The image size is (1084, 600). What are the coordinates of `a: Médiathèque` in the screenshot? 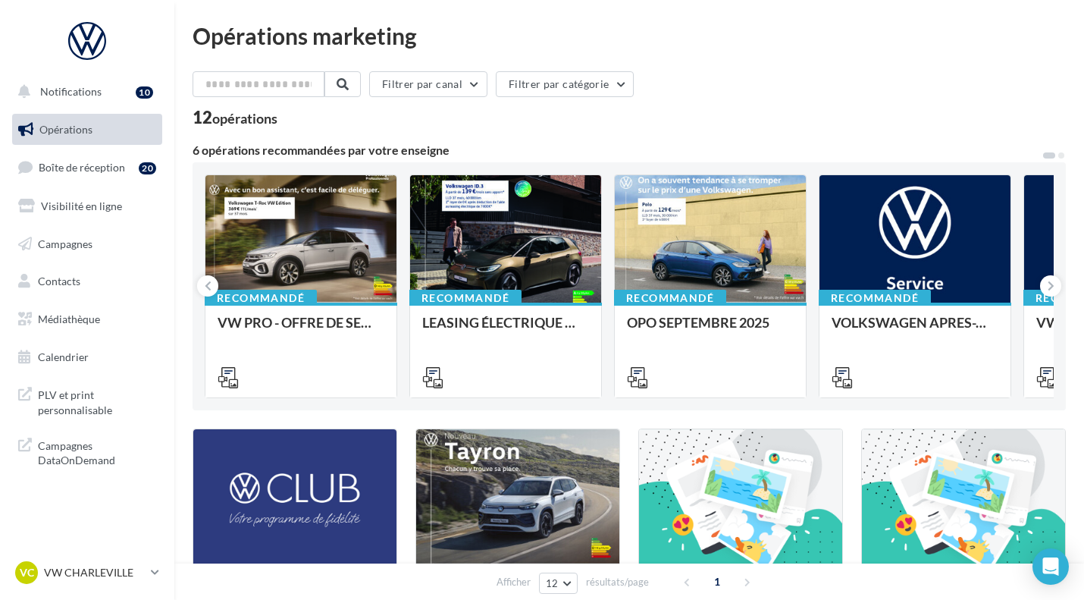 It's located at (87, 319).